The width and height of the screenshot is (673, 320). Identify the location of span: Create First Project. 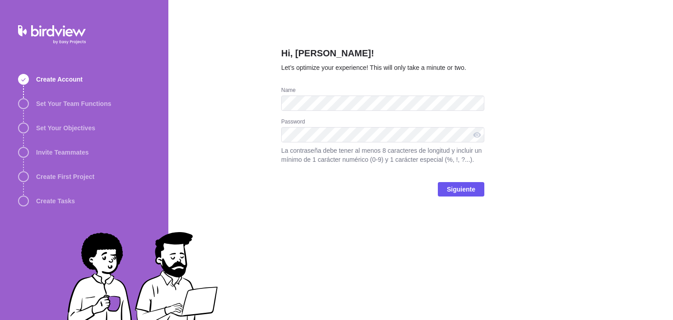
(65, 177).